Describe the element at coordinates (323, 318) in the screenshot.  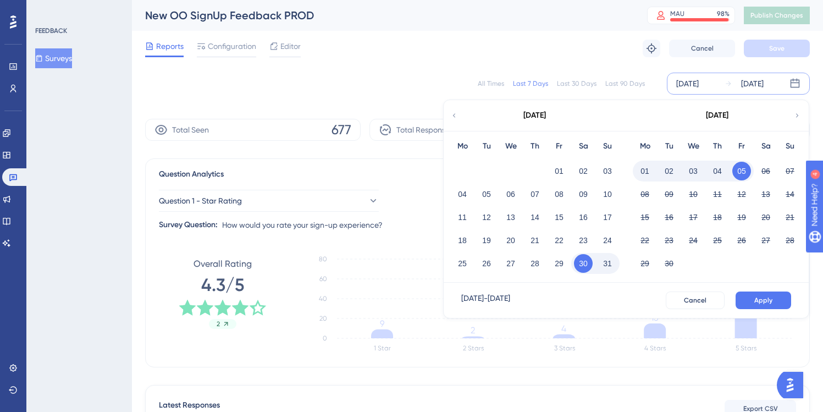
I see `tspan: 20` at that location.